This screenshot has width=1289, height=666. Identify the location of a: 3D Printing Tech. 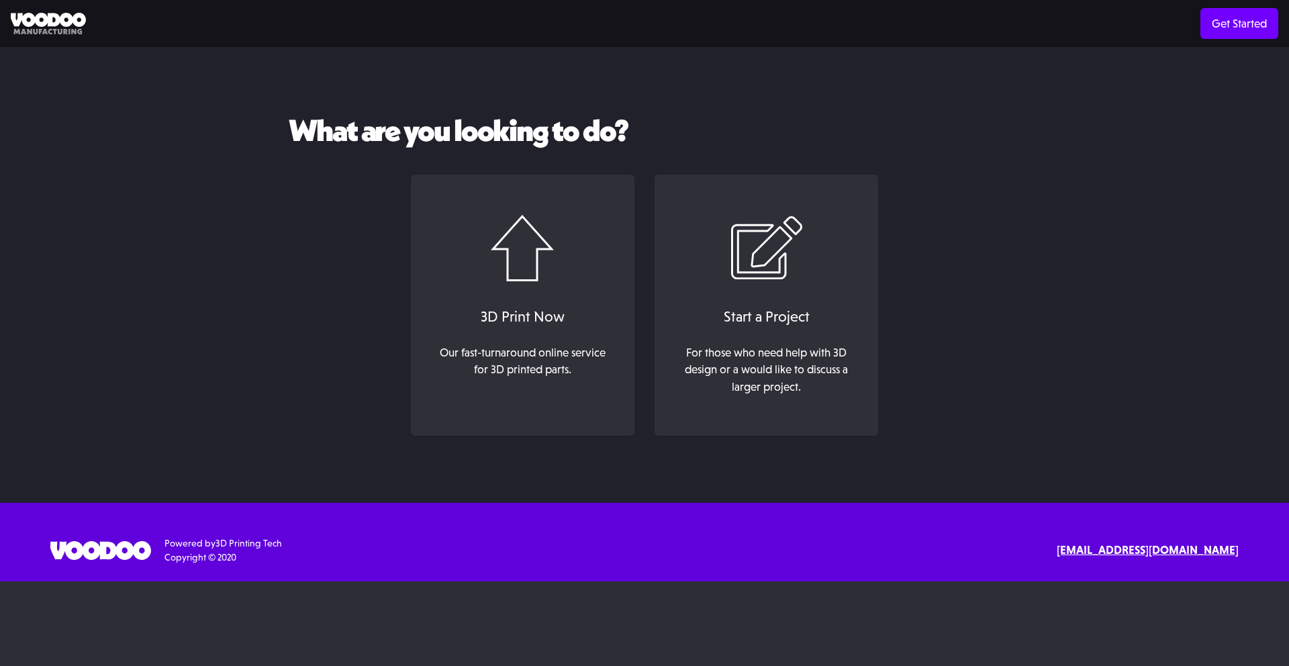
(248, 543).